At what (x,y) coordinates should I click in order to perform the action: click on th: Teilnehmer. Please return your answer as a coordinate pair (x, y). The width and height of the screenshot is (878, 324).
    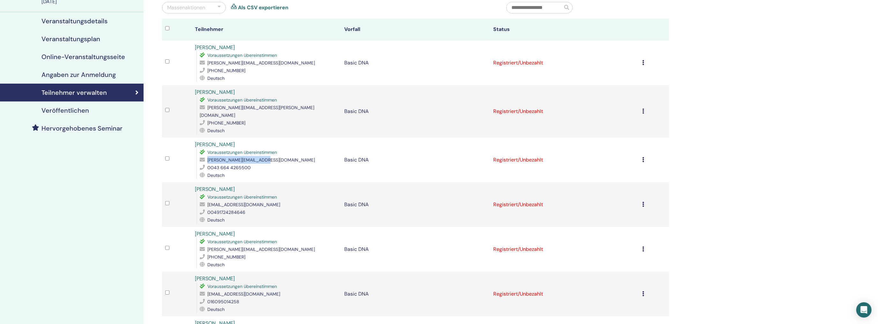
    Looking at the image, I should click on (266, 29).